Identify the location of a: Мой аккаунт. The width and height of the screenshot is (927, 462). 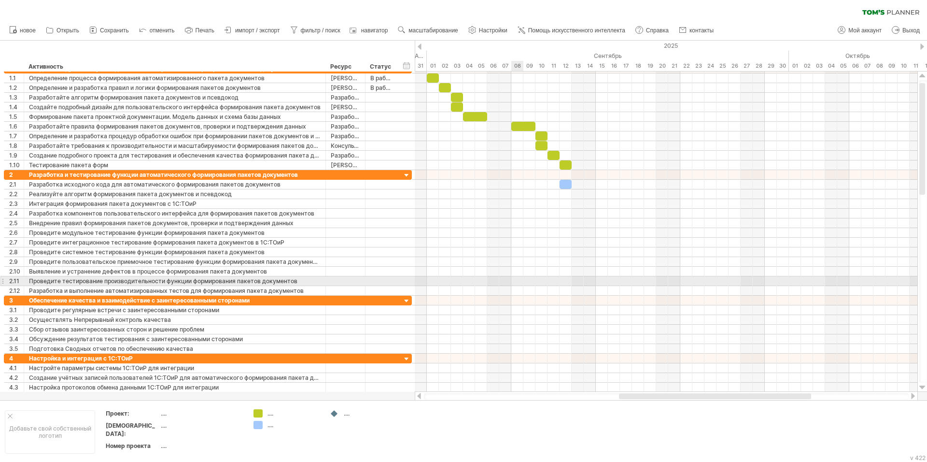
(860, 30).